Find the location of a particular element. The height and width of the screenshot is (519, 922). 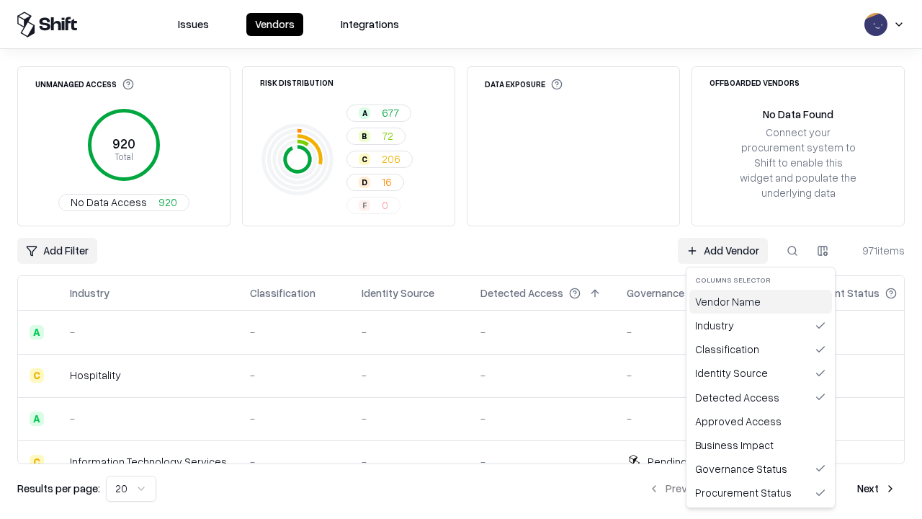

div: Identity Source is located at coordinates (761, 372).